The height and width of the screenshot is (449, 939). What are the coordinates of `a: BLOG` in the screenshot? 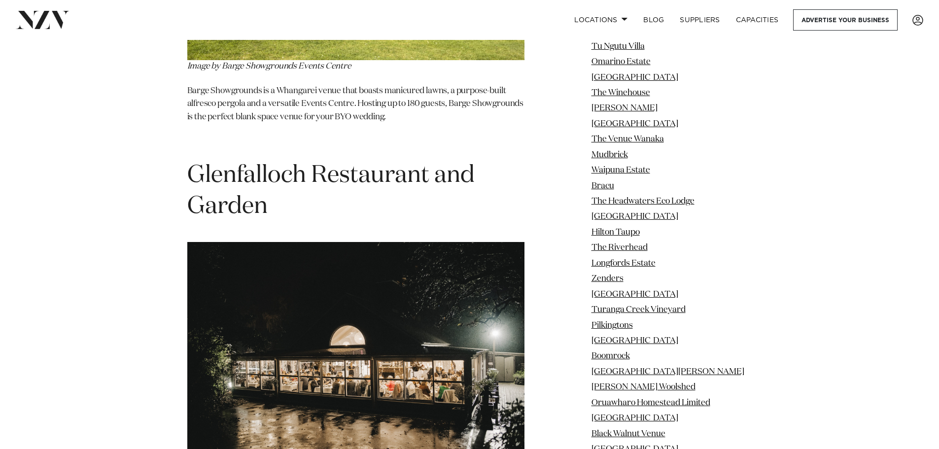 It's located at (654, 20).